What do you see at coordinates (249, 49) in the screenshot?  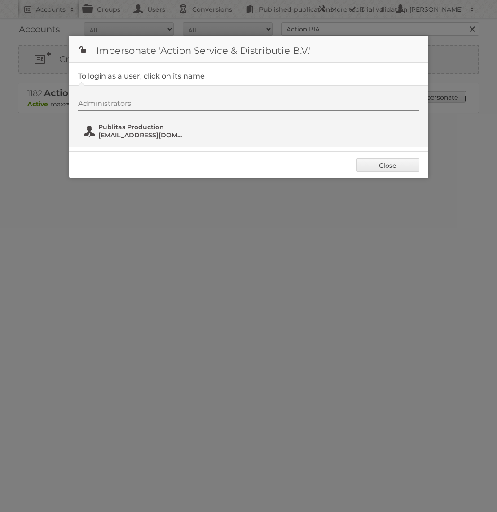 I see `h1: Impersonate 'Action Service & Distributie B.V.'` at bounding box center [249, 49].